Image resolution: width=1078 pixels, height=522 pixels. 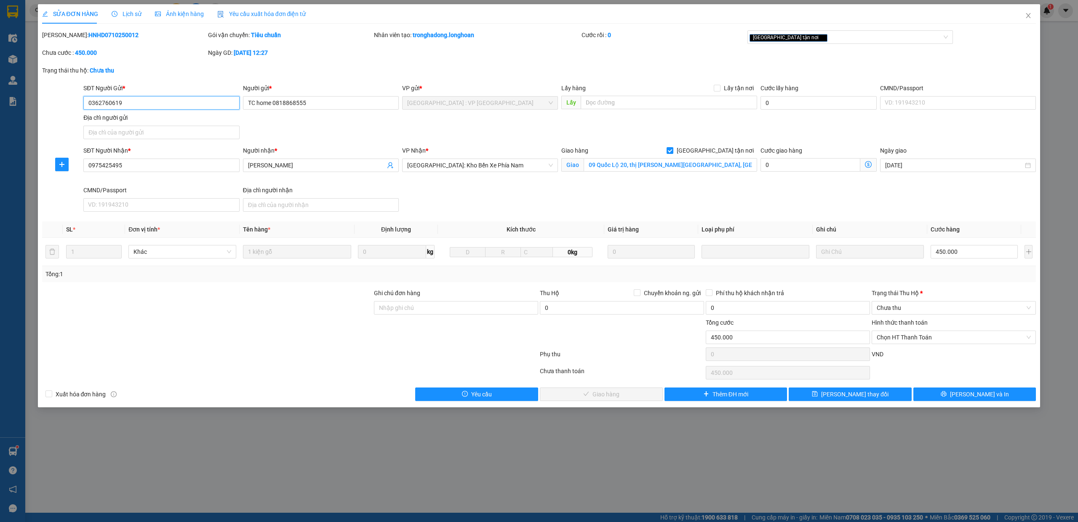 What do you see at coordinates (781, 150) in the screenshot?
I see `label: Cước giao hàng` at bounding box center [781, 150].